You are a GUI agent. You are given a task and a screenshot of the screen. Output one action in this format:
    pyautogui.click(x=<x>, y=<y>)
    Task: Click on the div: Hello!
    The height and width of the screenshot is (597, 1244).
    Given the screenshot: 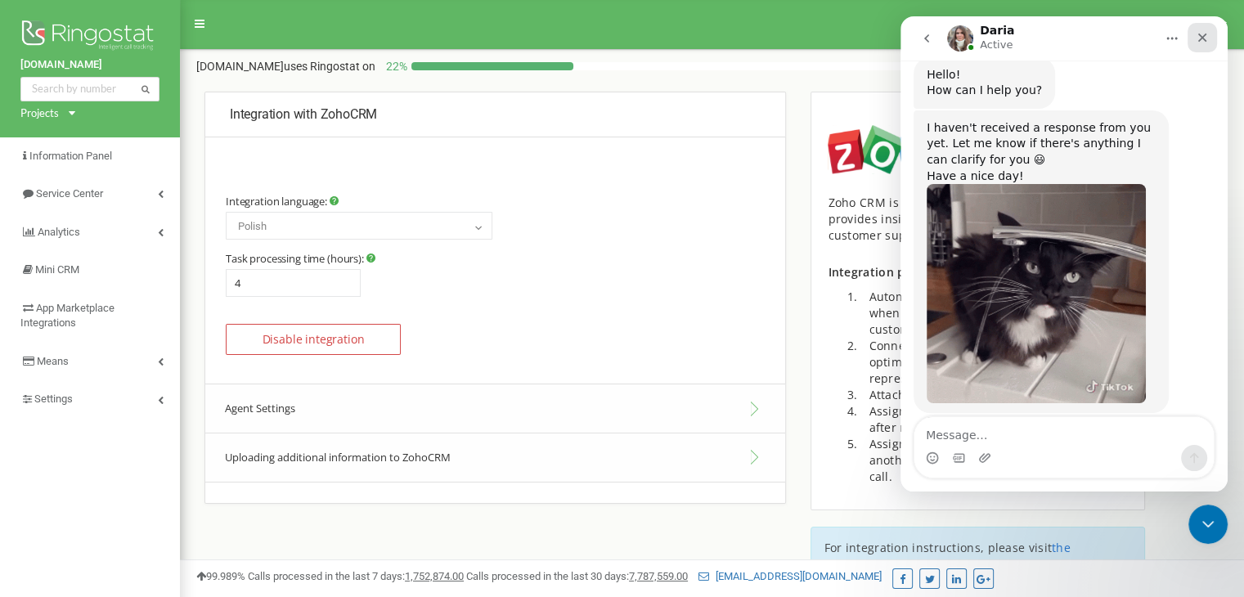 What is the action you would take?
    pyautogui.click(x=83, y=59)
    